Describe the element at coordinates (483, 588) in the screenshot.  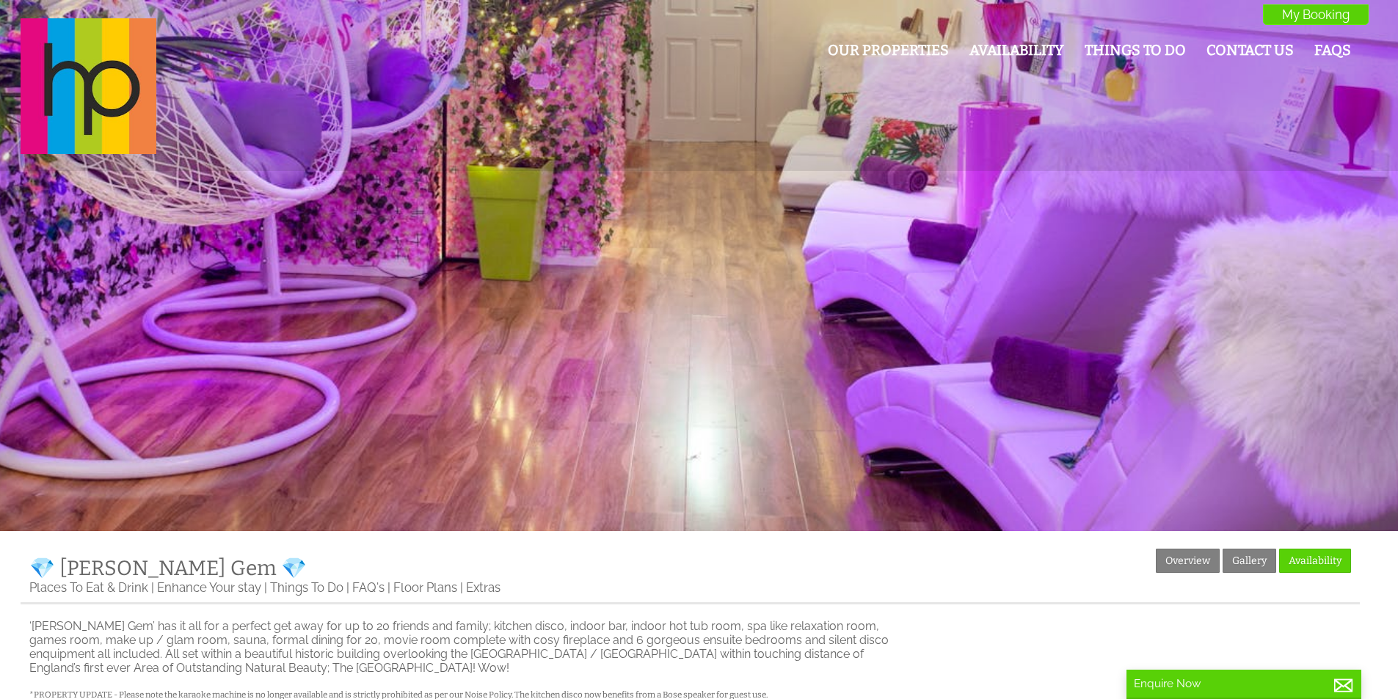
I see `a: Extras` at that location.